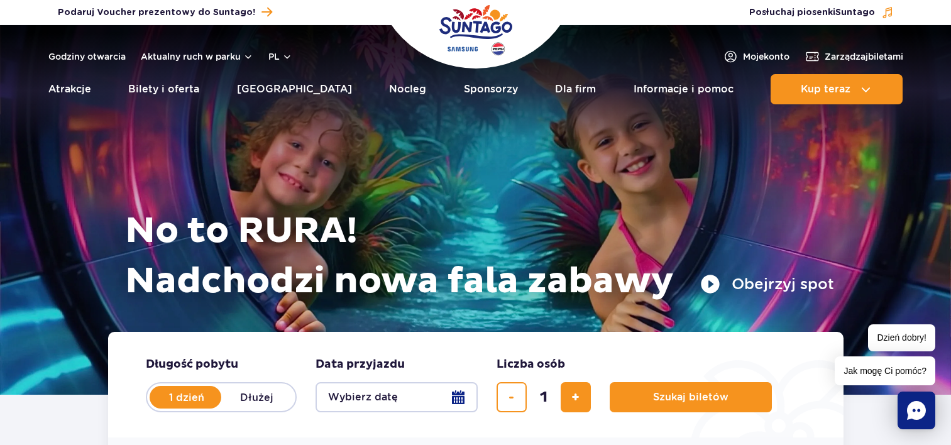 This screenshot has width=951, height=445. I want to click on a: Sponsorzy, so click(491, 89).